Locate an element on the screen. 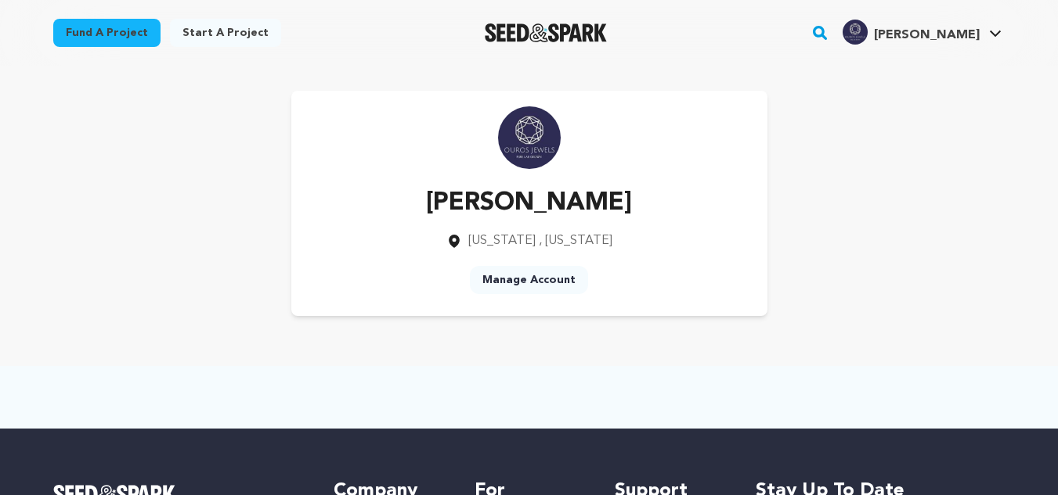 This screenshot has height=495, width=1058. a: Start a project is located at coordinates (225, 33).